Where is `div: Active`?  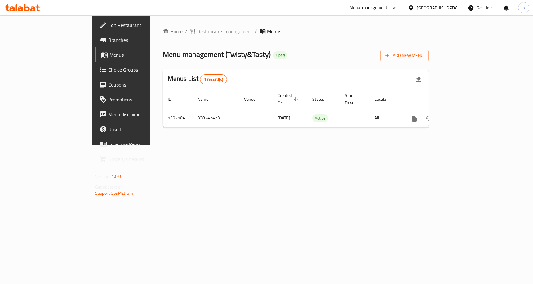
div: Active is located at coordinates (320, 118).